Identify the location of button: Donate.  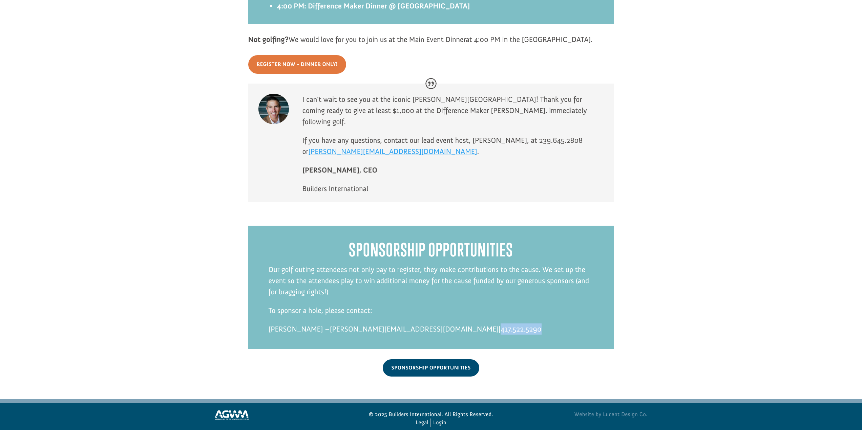
(111, 20).